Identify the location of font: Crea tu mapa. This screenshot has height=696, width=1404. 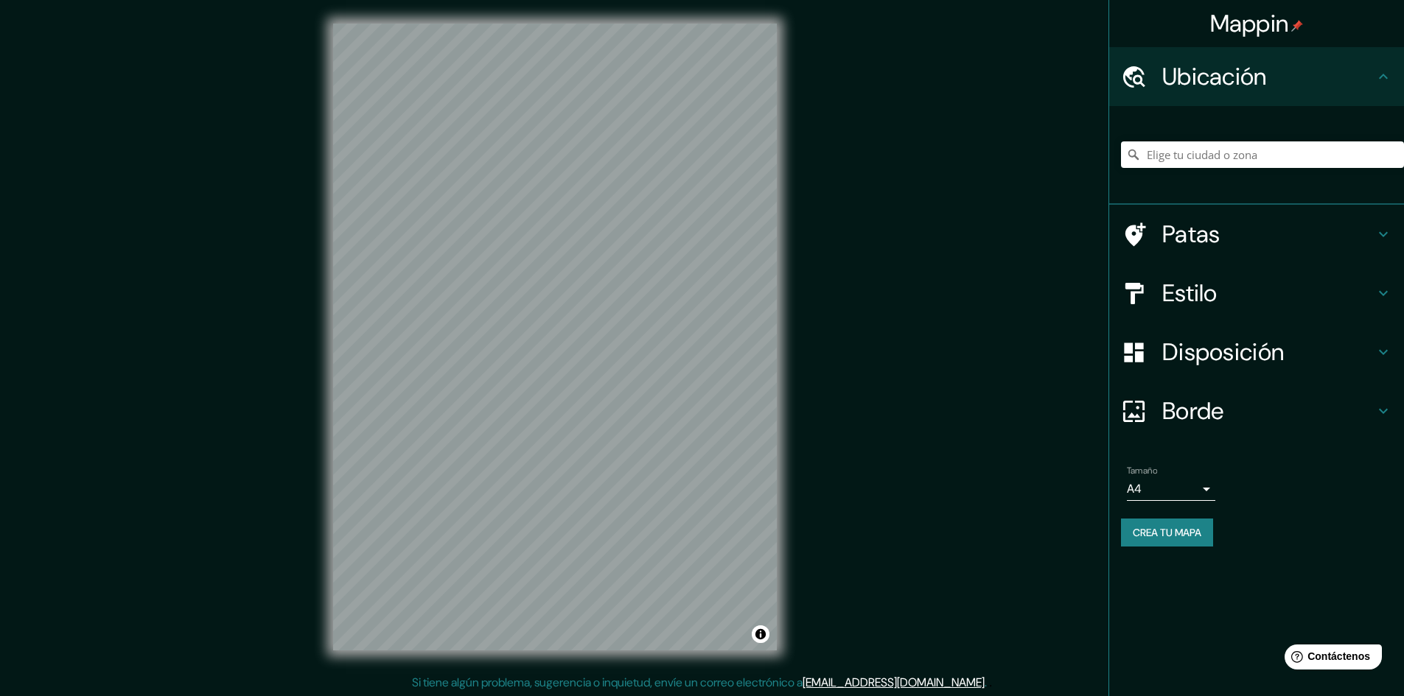
(1167, 533).